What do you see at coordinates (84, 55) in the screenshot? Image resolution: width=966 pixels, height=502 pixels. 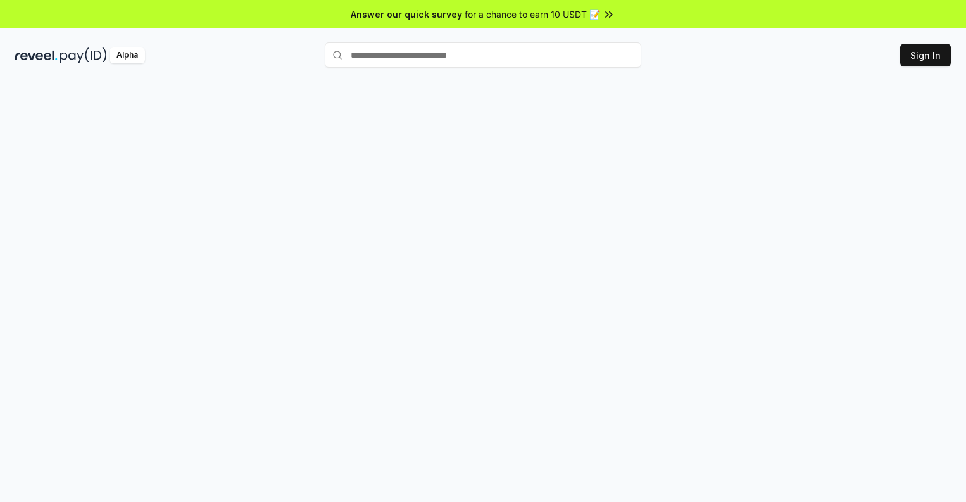 I see `img: pay_id` at bounding box center [84, 55].